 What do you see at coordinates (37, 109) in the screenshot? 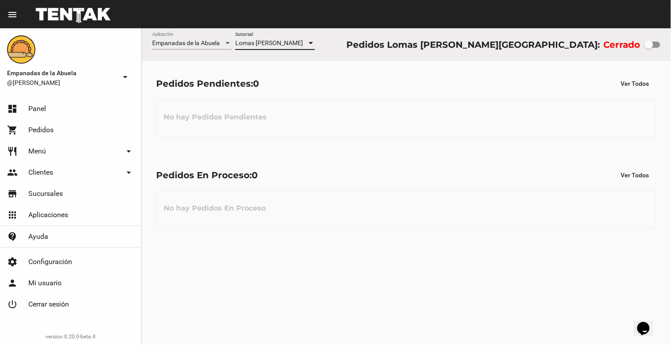
I see `span: Panel` at bounding box center [37, 109].